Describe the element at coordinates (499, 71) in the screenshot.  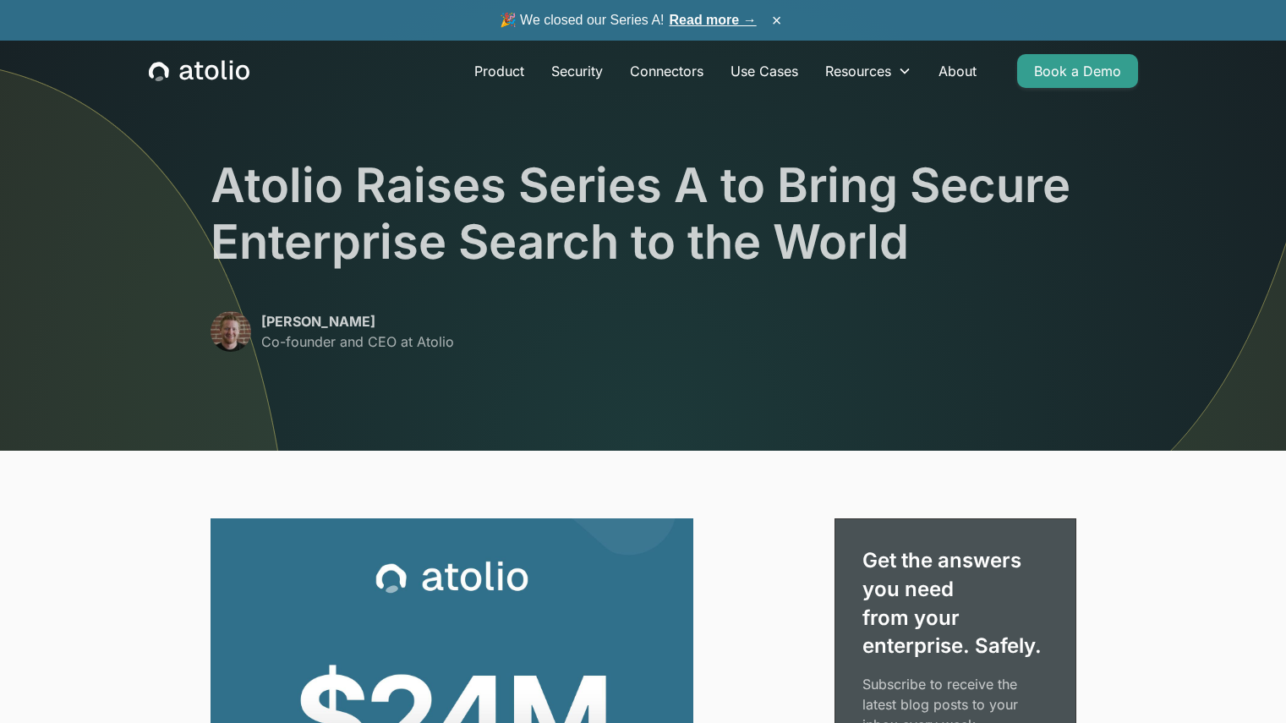
I see `a: Product` at that location.